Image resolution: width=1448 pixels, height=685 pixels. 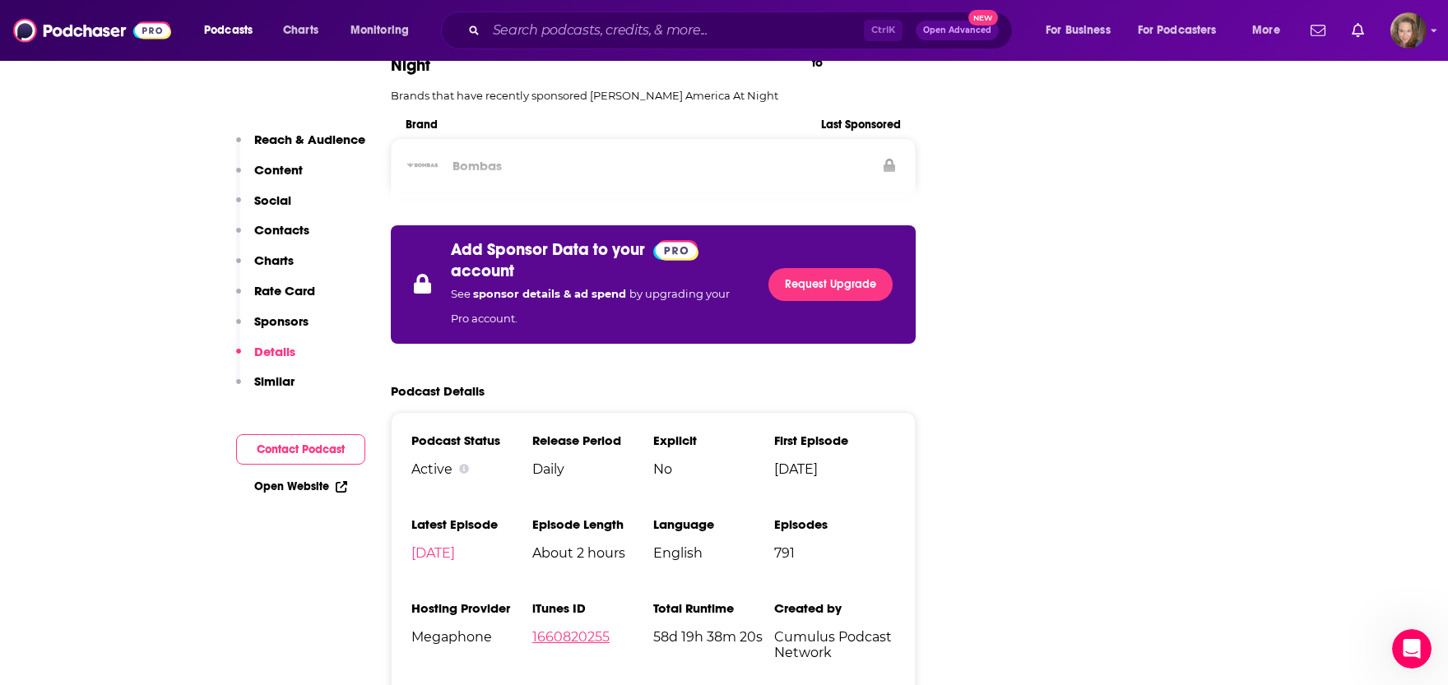 What do you see at coordinates (551, 294) in the screenshot?
I see `span: sponsor details & ad spend` at bounding box center [551, 294].